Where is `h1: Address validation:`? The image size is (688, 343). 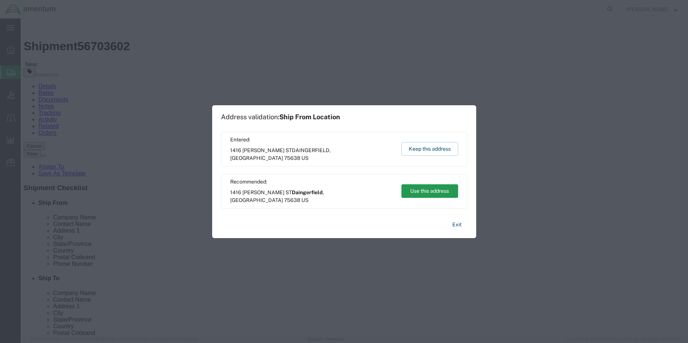
h1: Address validation: is located at coordinates (280, 117).